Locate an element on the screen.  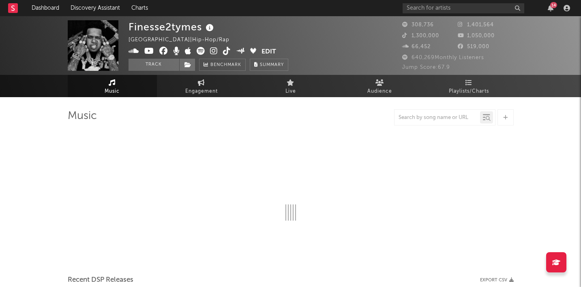
input: Search by song name or URL is located at coordinates (437, 118).